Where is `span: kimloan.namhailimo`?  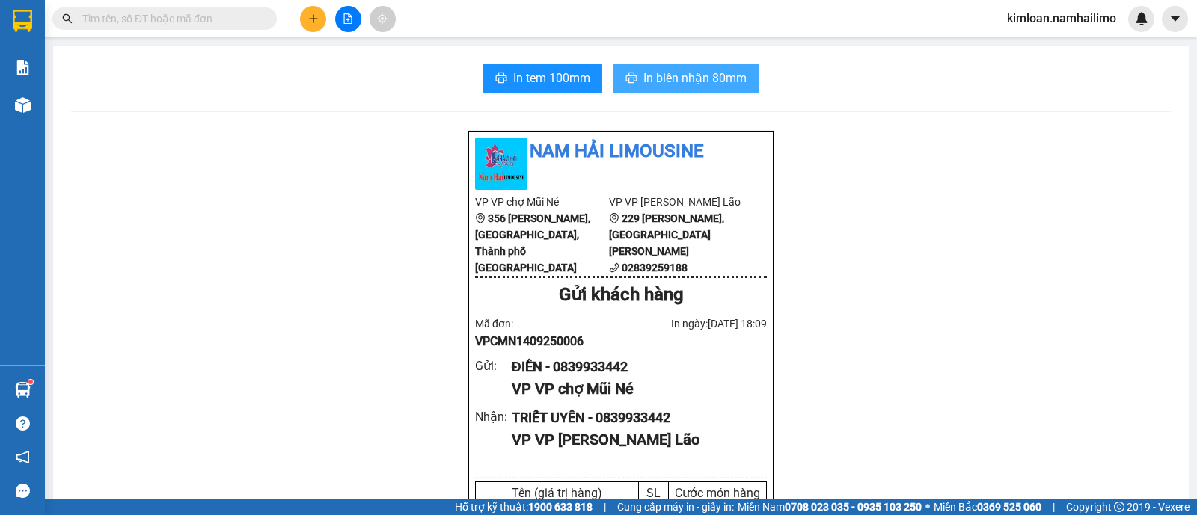 span: kimloan.namhailimo is located at coordinates (1062, 18).